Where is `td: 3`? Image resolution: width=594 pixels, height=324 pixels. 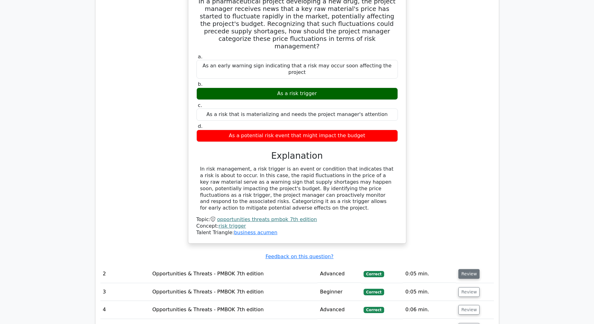
td: 3 is located at coordinates (125, 292).